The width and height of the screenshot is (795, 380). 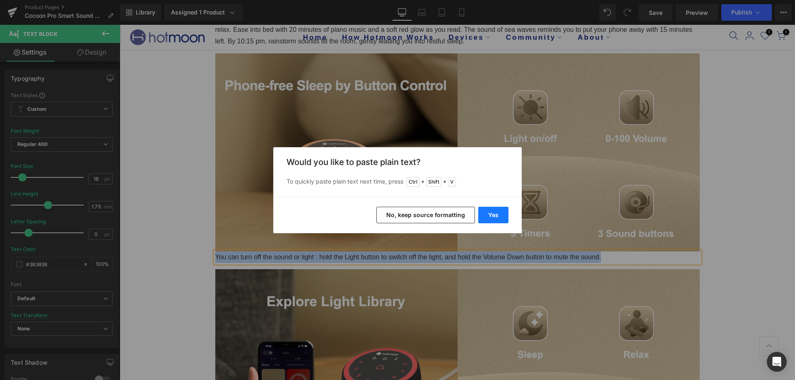 I want to click on span: Shift, so click(x=433, y=182).